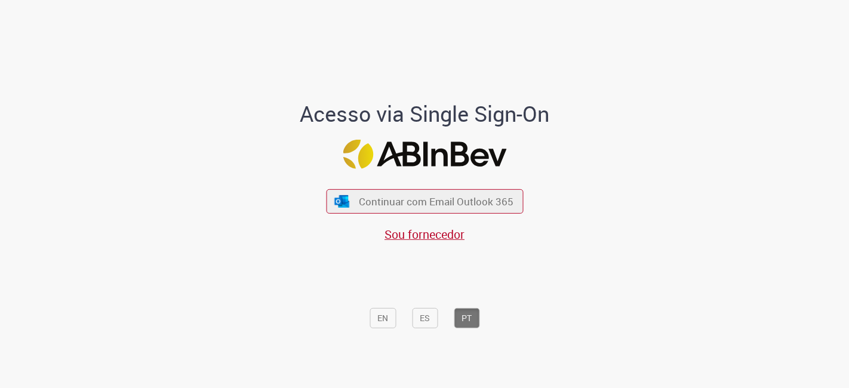 This screenshot has width=849, height=388. Describe the element at coordinates (342, 201) in the screenshot. I see `img: ícone Azure/Microsoft 360` at that location.